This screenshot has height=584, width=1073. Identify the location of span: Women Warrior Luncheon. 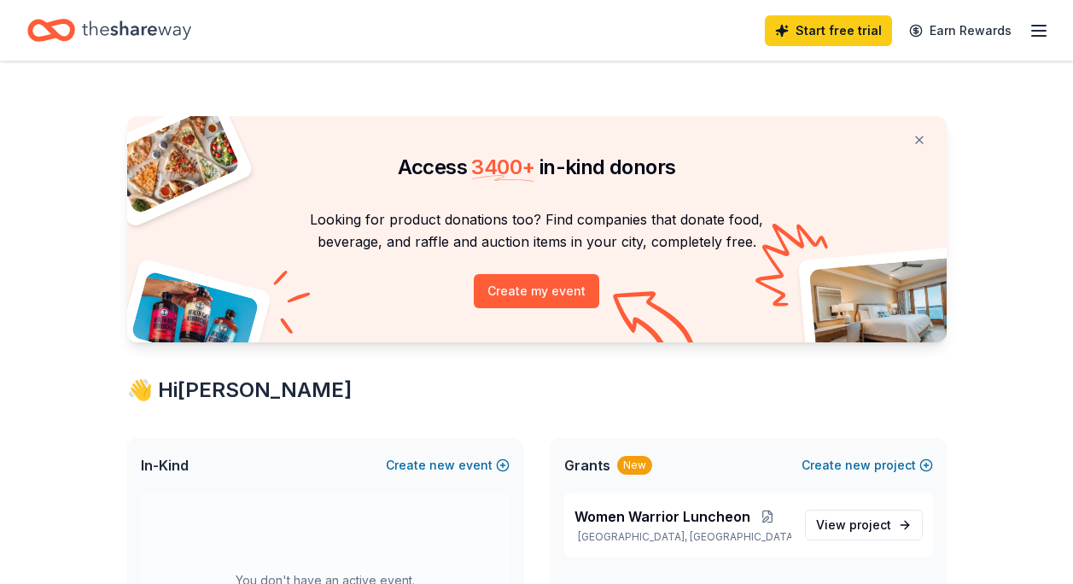
(663, 517).